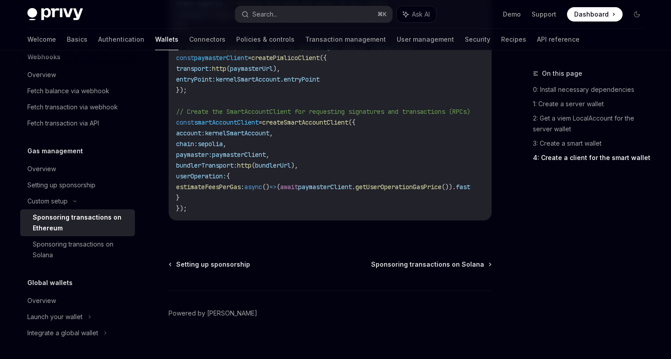  Describe the element at coordinates (285, 58) in the screenshot. I see `span: createPimlicoClient` at that location.